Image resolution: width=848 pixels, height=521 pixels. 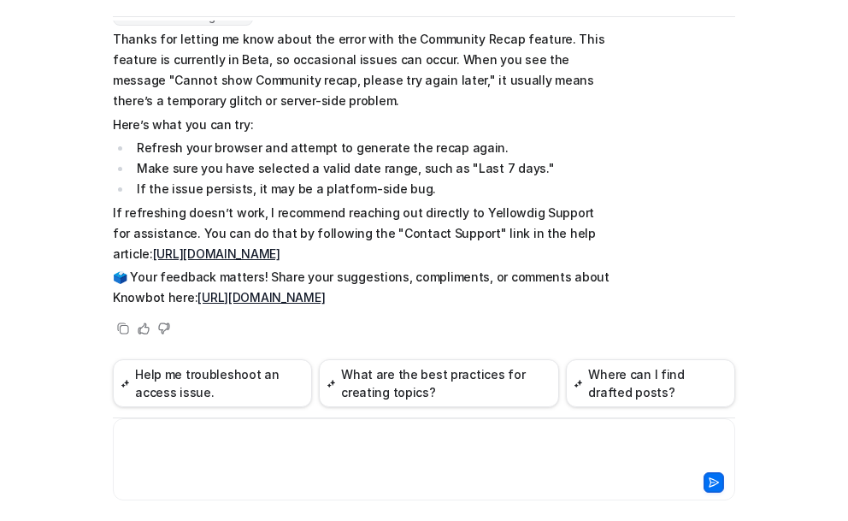 What do you see at coordinates (651, 383) in the screenshot?
I see `button: Where can I find drafted posts?` at bounding box center [651, 383].